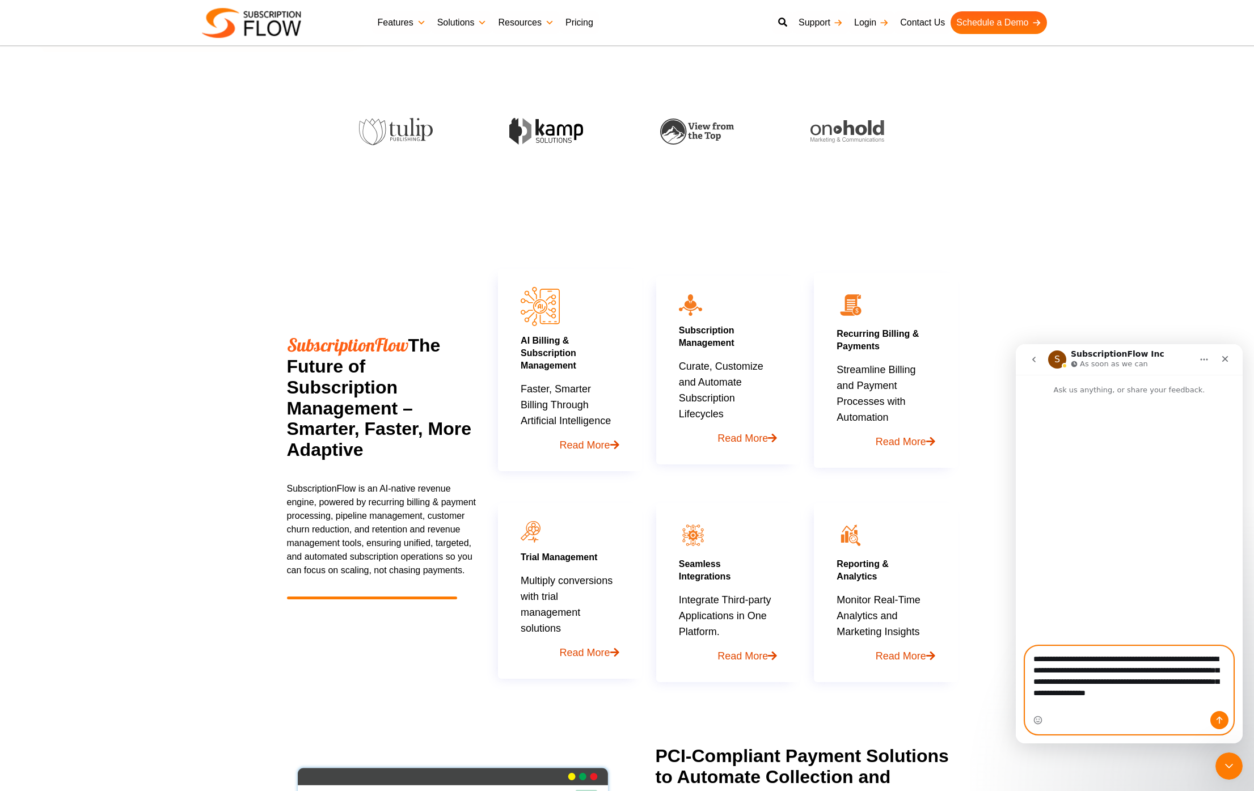 This screenshot has width=1254, height=791. I want to click on a: Solutions, so click(462, 23).